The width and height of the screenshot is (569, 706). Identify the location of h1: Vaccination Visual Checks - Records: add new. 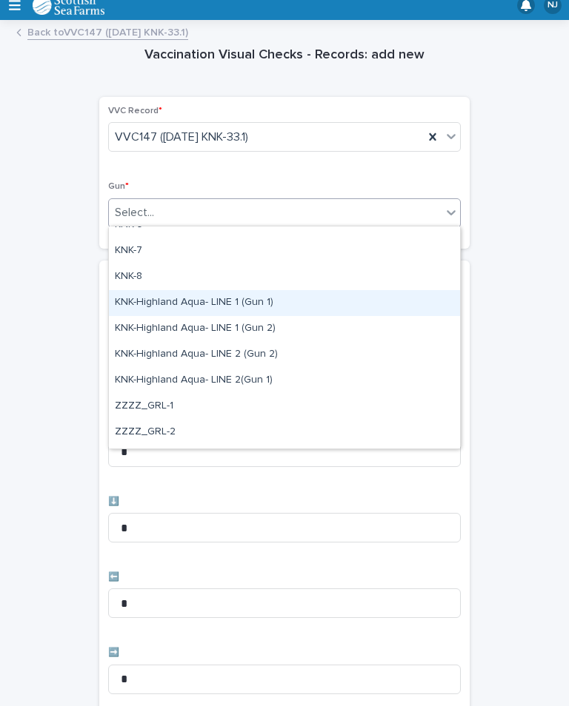
(284, 56).